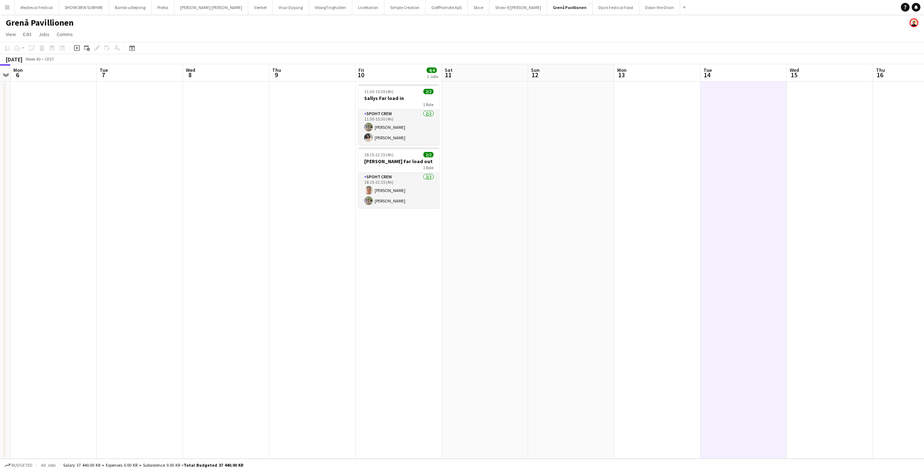 The image size is (924, 471). I want to click on button: Værket, so click(260, 7).